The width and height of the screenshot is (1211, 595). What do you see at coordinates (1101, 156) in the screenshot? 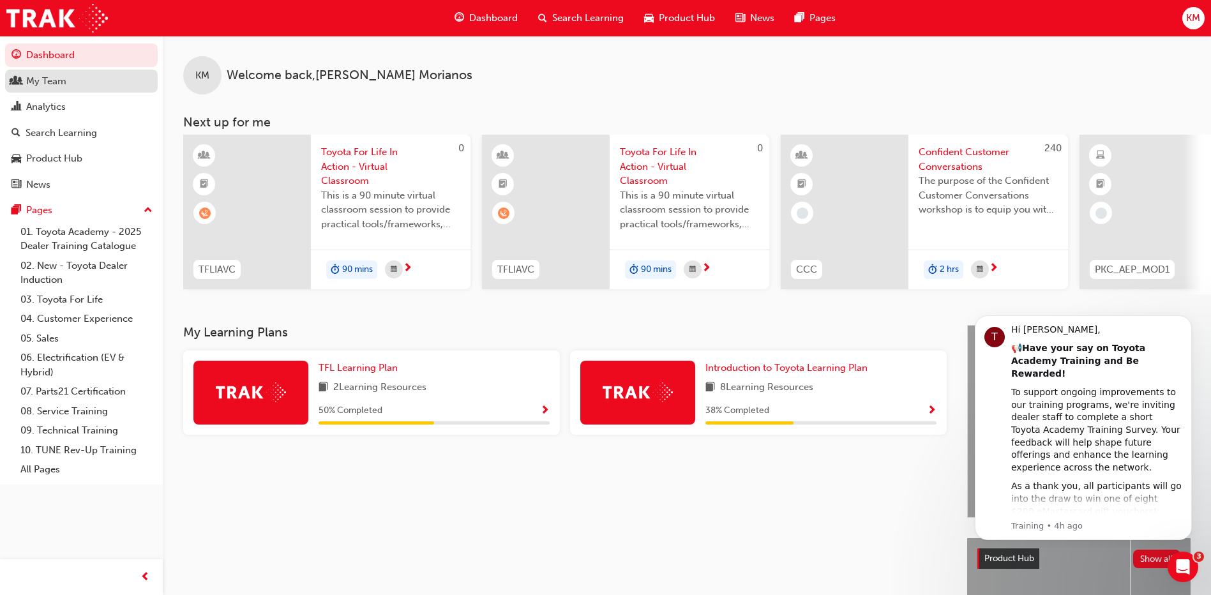
I see `span: learningResourceType_ELEARNING-icon` at bounding box center [1101, 156].